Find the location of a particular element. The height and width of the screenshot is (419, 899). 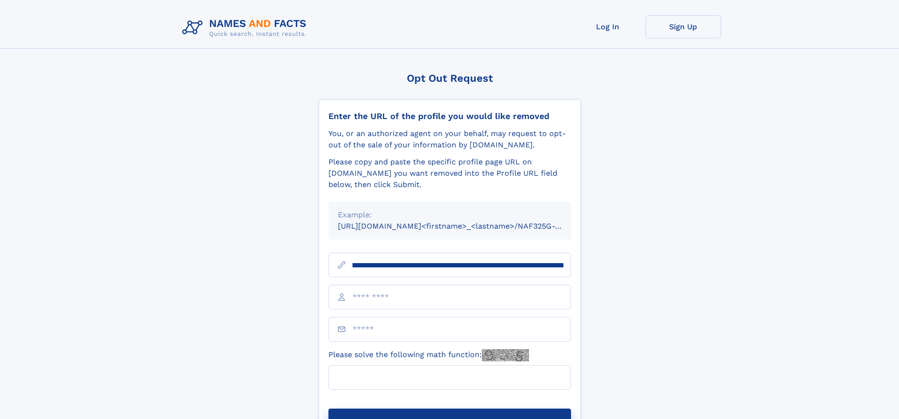

div: Enter the URL of the profile you would like removed is located at coordinates (450, 116).